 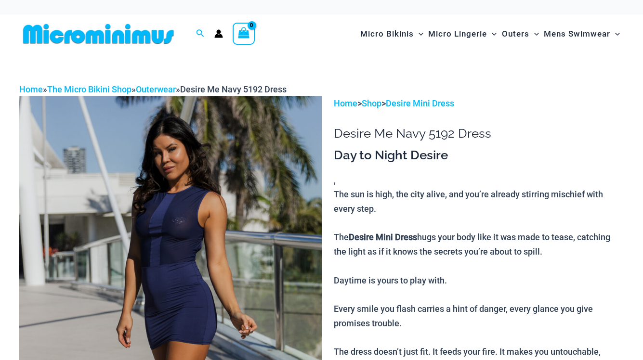 I want to click on b: Desire Mini Dress, so click(x=383, y=237).